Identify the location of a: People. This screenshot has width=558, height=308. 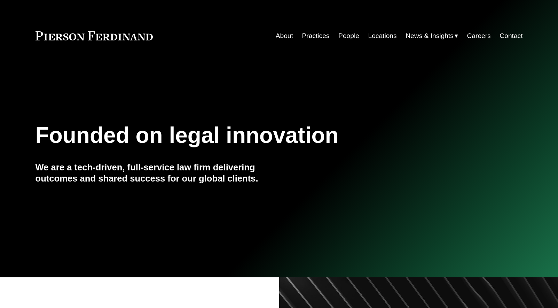
(349, 36).